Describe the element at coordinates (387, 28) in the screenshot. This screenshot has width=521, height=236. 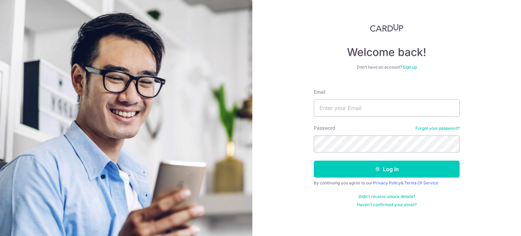
I see `img: CardUp Logo` at that location.